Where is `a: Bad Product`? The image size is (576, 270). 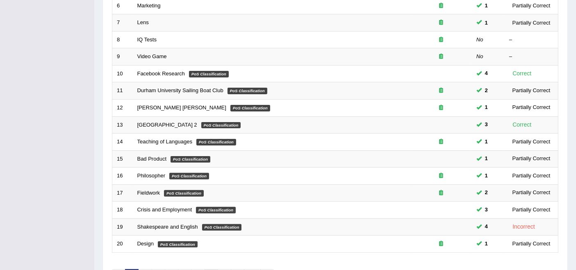
a: Bad Product is located at coordinates (152, 159).